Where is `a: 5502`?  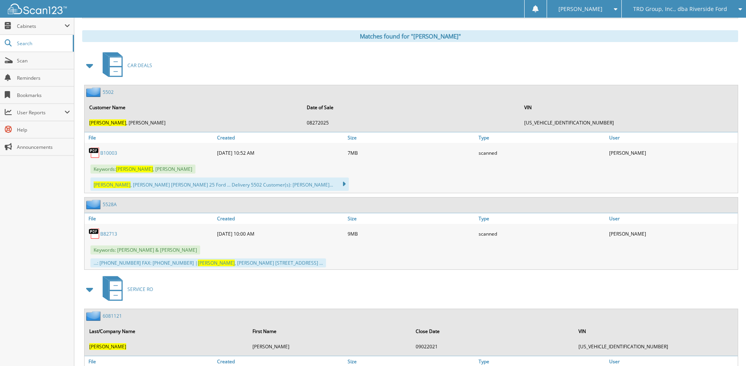 a: 5502 is located at coordinates (108, 92).